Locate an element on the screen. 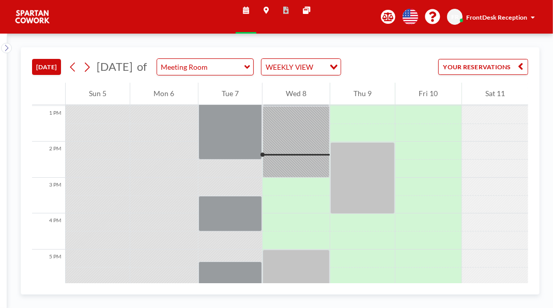 This screenshot has height=308, width=553. div: 2 PM is located at coordinates (49, 160).